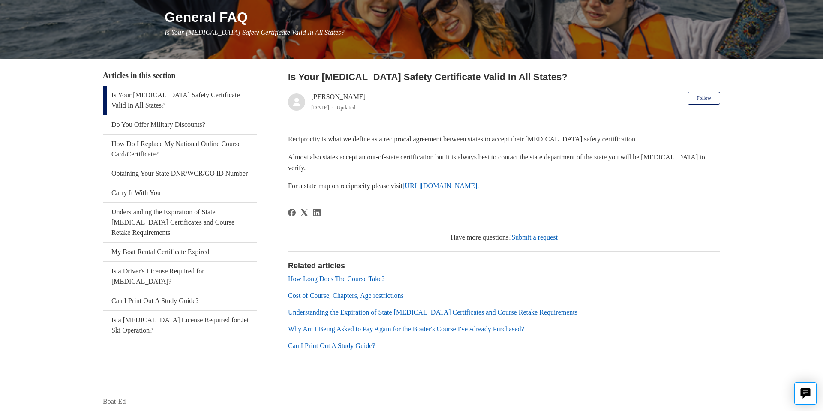  Describe the element at coordinates (180, 252) in the screenshot. I see `a: My Boat Rental Certificate Expired` at that location.